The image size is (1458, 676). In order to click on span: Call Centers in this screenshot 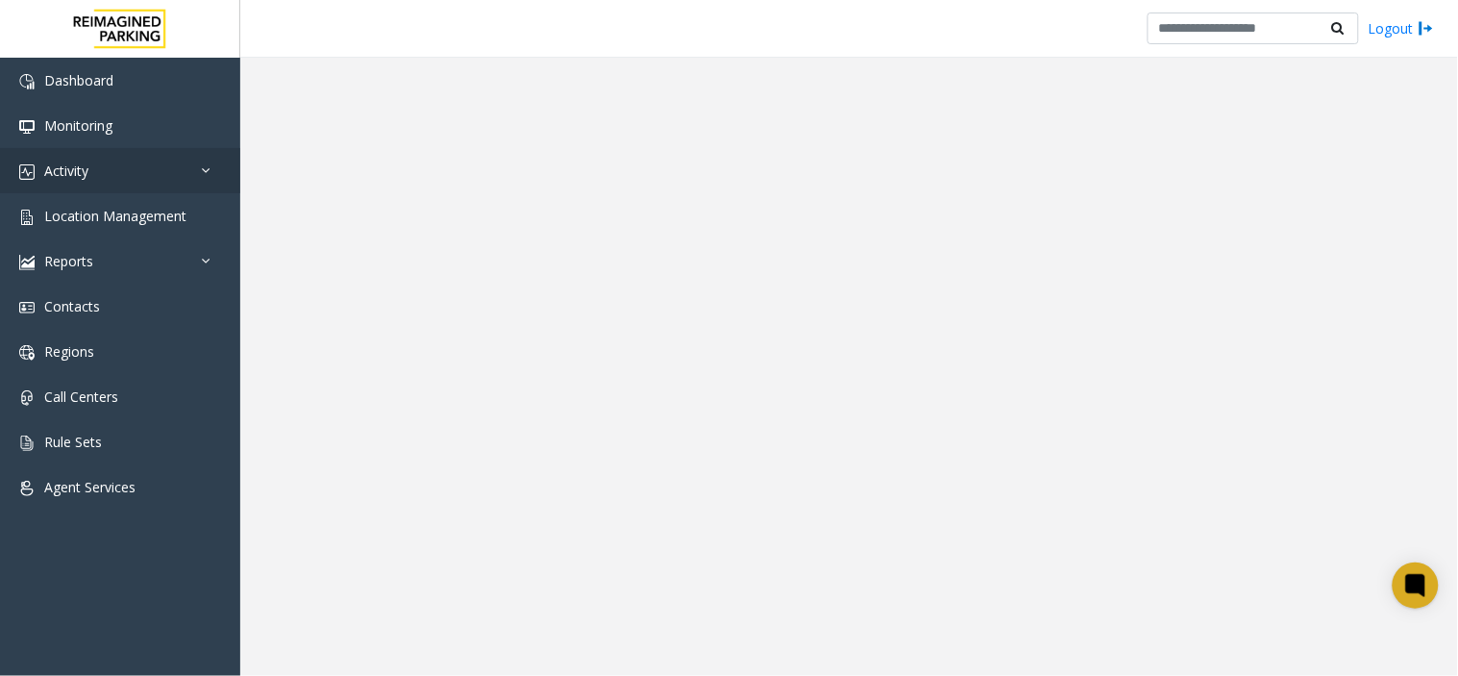, I will do `click(81, 396)`.